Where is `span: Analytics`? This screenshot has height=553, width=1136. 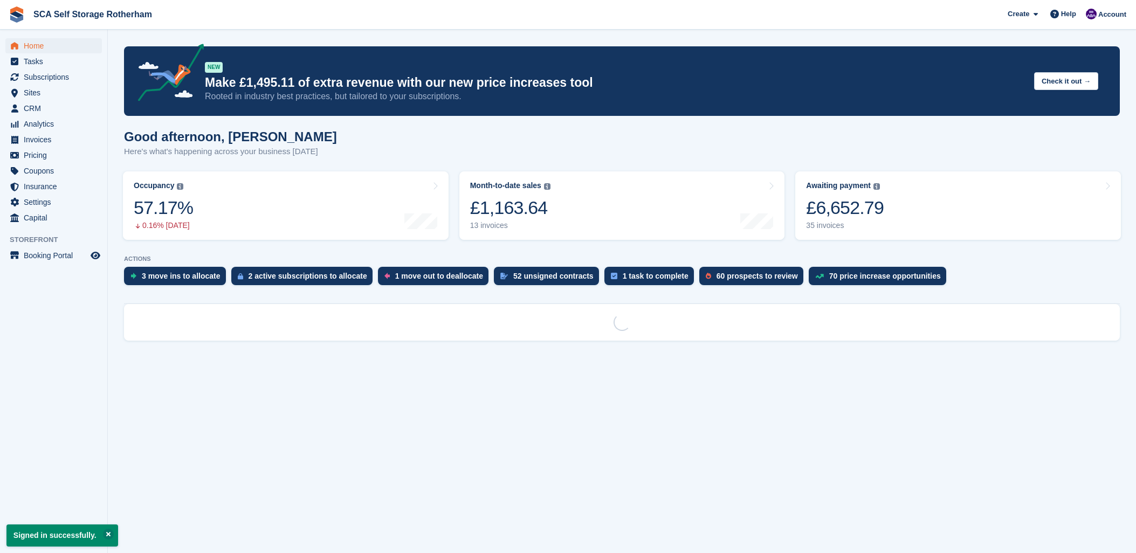 span: Analytics is located at coordinates (56, 124).